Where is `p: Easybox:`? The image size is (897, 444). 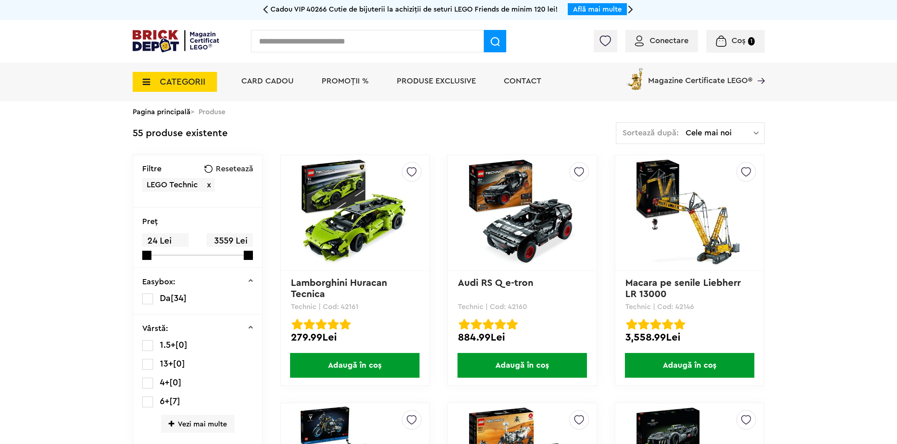
p: Easybox: is located at coordinates (159, 282).